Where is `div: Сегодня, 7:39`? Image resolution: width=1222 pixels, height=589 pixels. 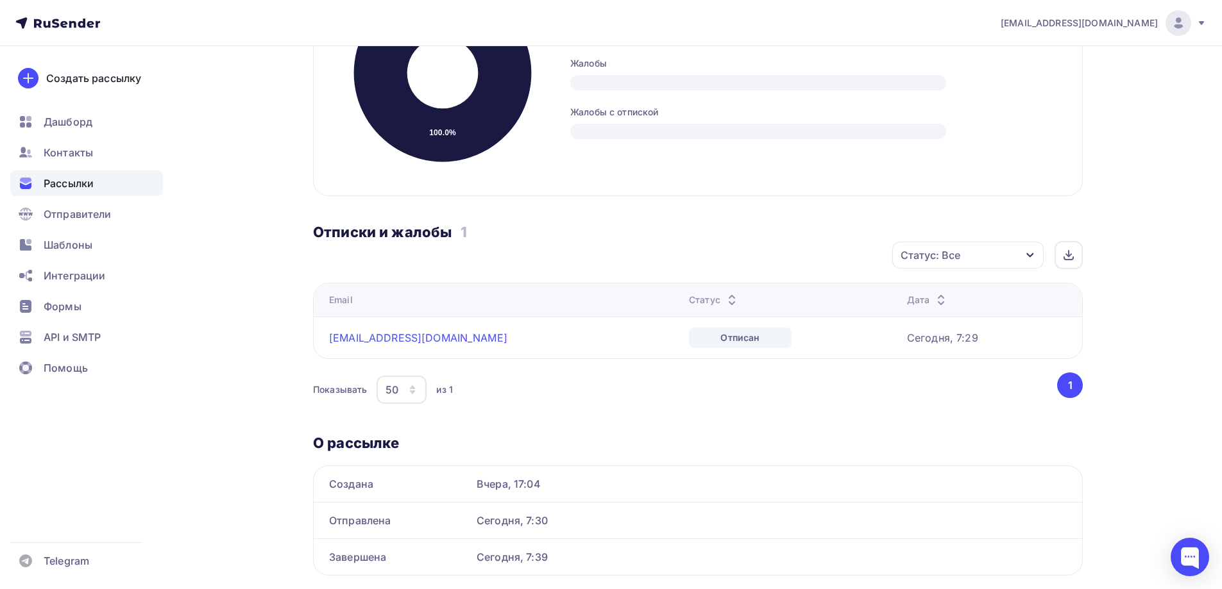
div: Сегодня, 7:39 is located at coordinates (772, 557).